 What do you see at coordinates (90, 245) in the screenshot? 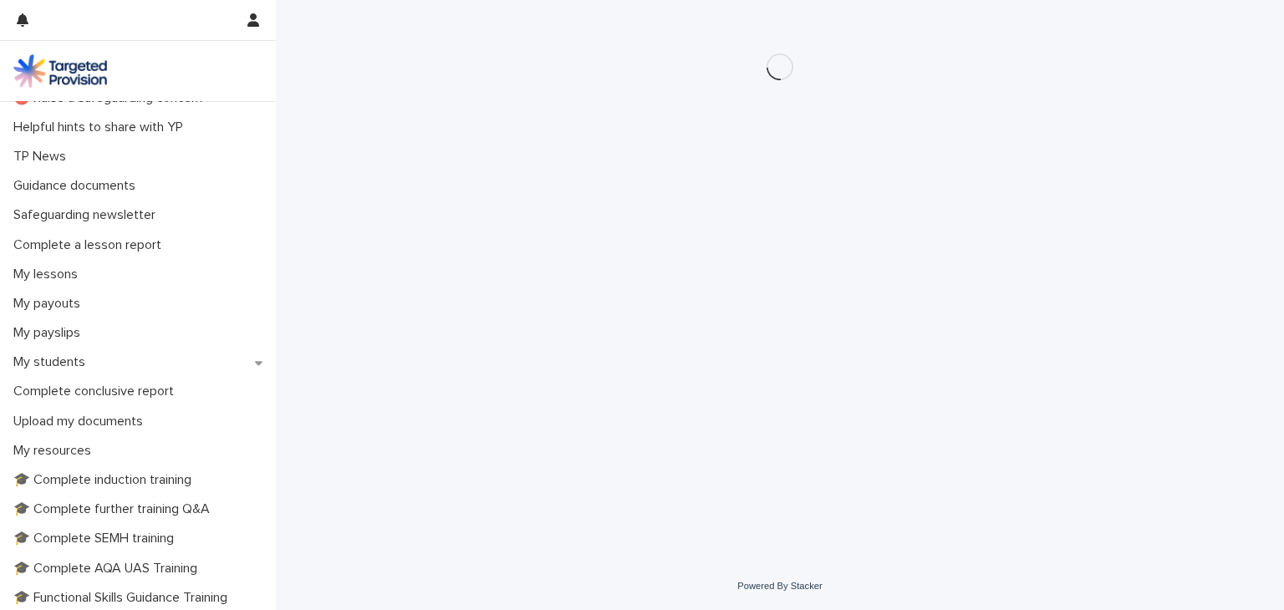
I see `p: Complete a lesson report` at bounding box center [90, 245].